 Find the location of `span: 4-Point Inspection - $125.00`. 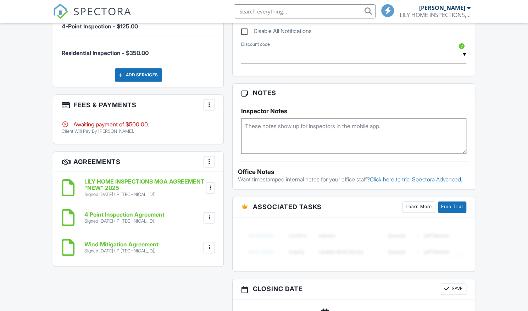

span: 4-Point Inspection - $125.00 is located at coordinates (100, 26).